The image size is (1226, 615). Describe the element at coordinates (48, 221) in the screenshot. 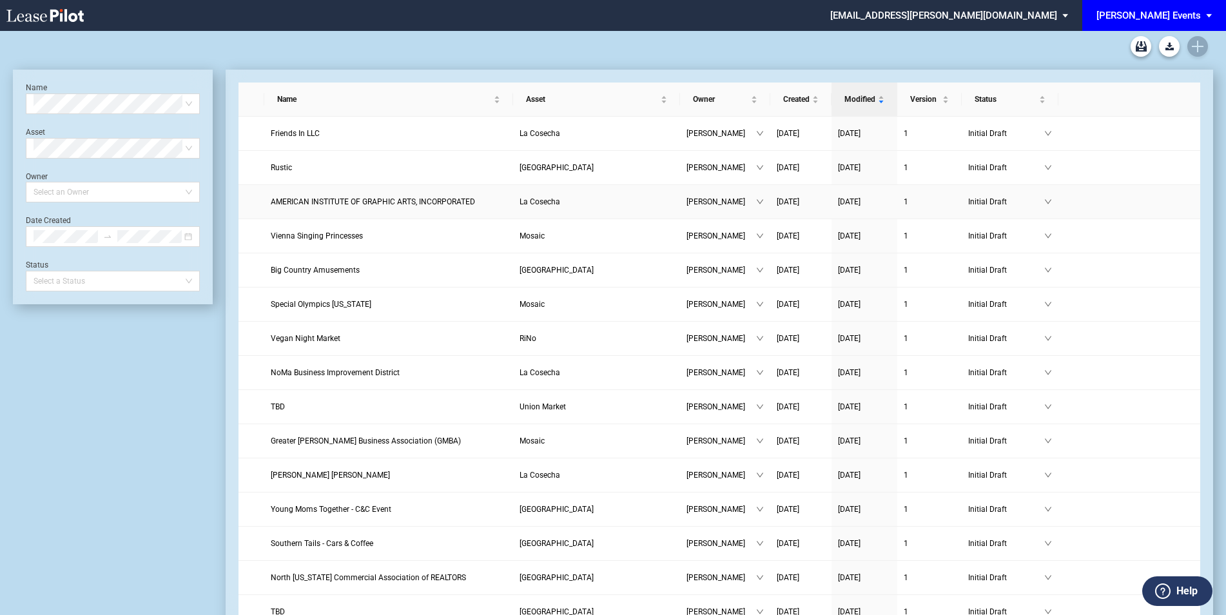

I see `label: Date Created` at that location.